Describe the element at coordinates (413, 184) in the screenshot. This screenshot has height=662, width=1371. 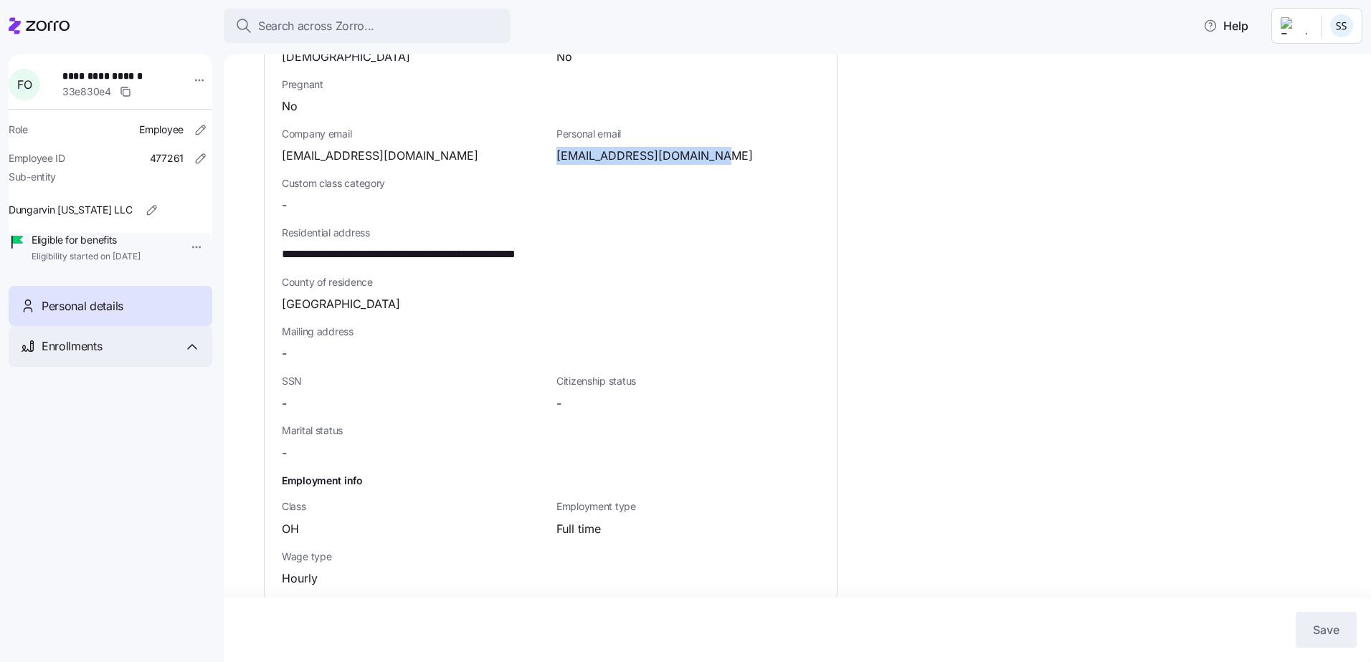
I see `span: Custom class category` at that location.